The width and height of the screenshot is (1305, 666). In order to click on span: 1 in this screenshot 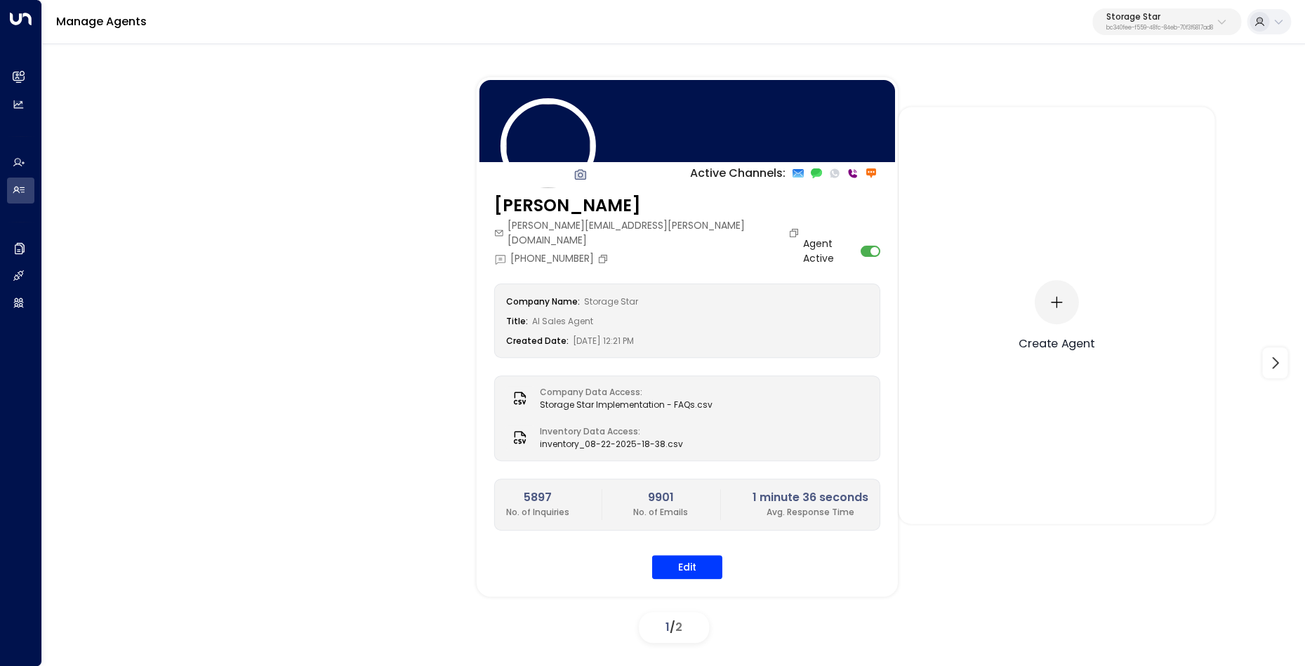, I will do `click(668, 627)`.